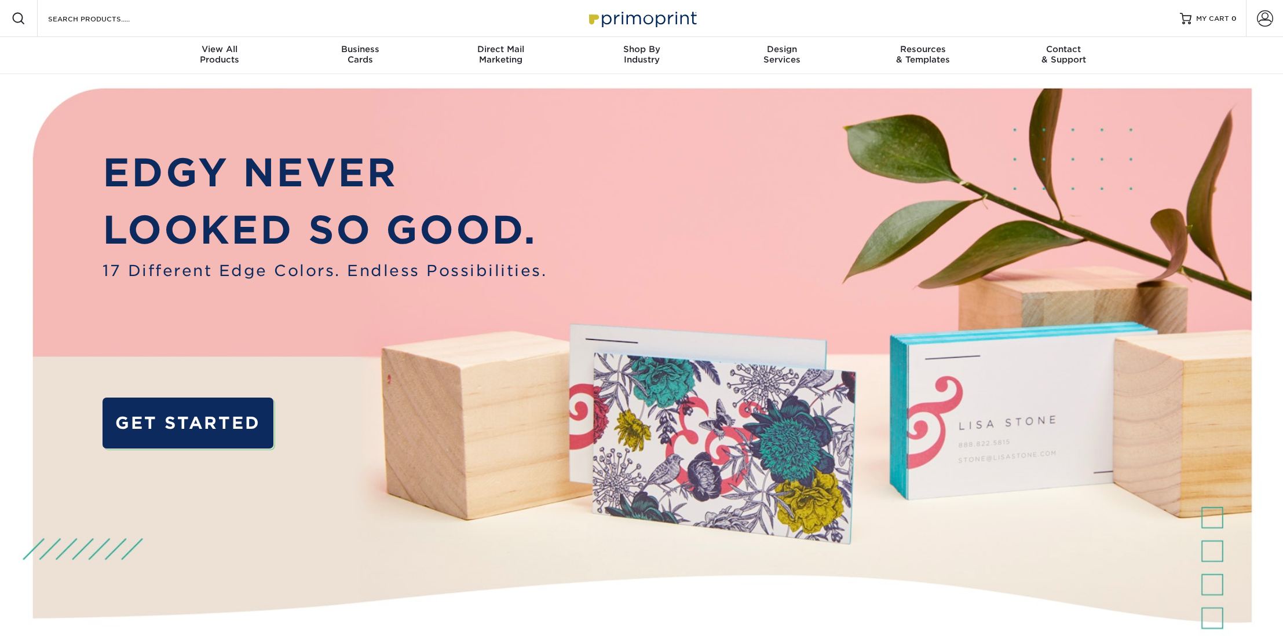 The width and height of the screenshot is (1283, 636). What do you see at coordinates (782, 54) in the screenshot?
I see `div: Services` at bounding box center [782, 54].